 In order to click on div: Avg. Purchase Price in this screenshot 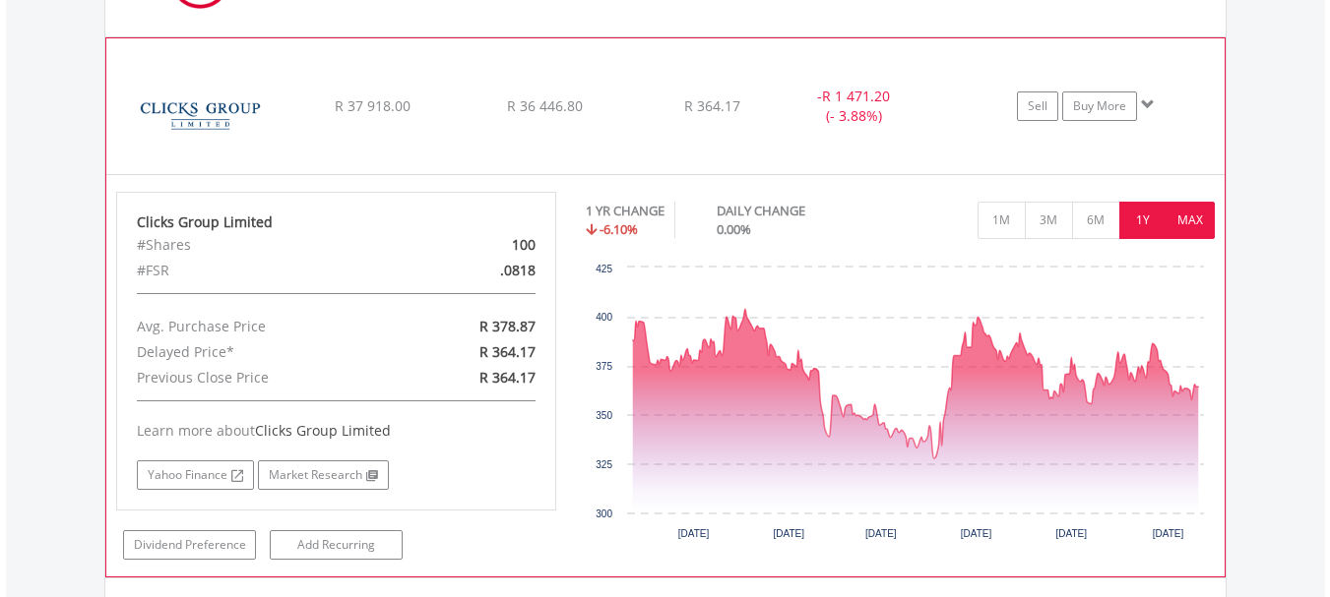, I will do `click(265, 327)`.